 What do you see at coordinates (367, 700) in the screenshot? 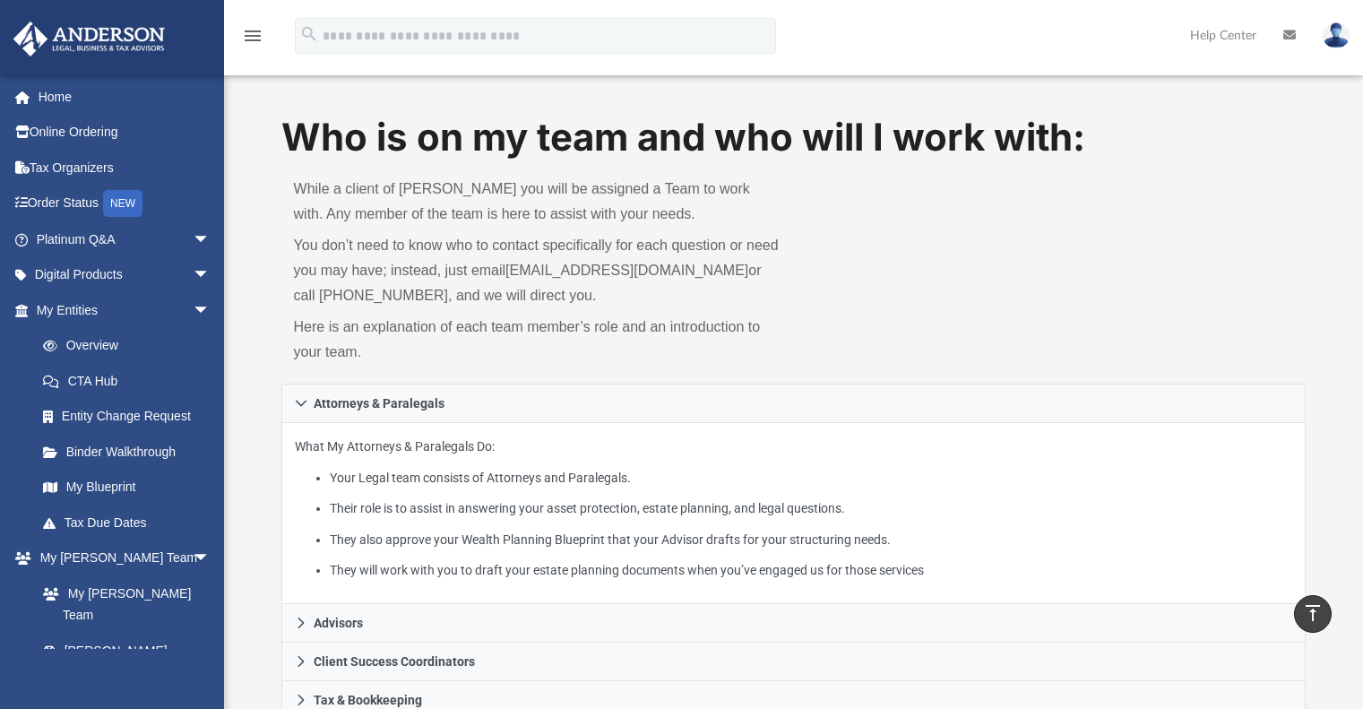
I see `span: Tax & Bookkeeping` at bounding box center [367, 700].